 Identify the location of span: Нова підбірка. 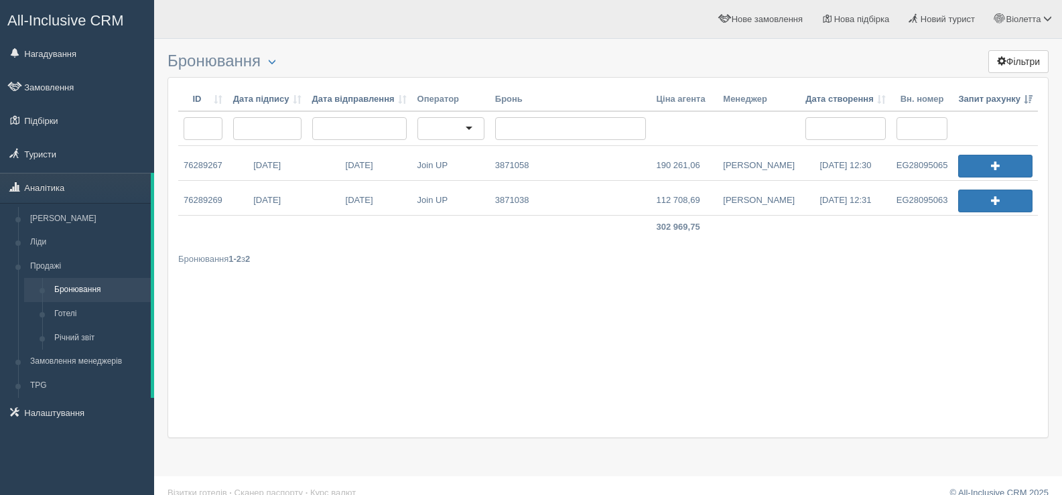
(862, 19).